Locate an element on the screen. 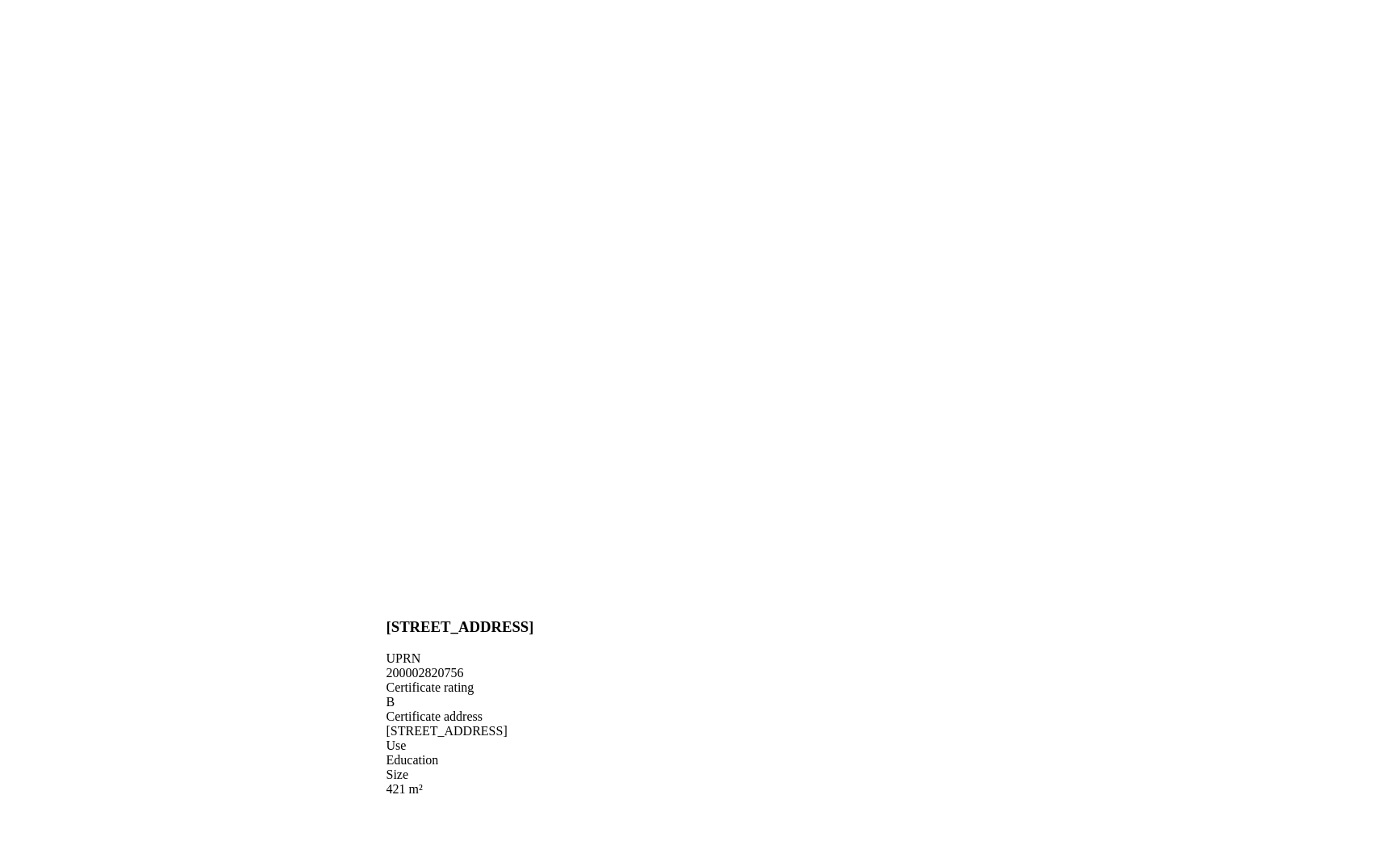  div: UPRN is located at coordinates (460, 658).